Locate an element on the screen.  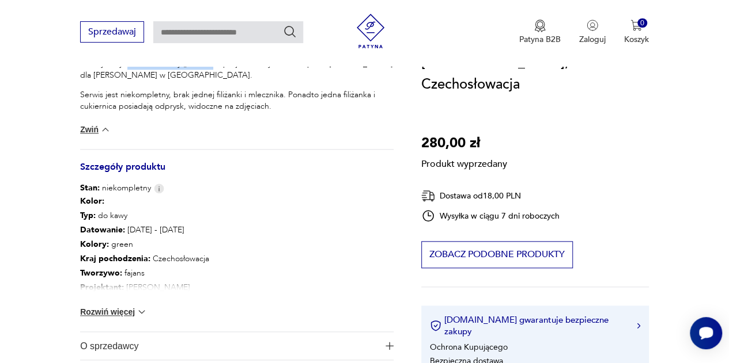
img: Ikona plusa is located at coordinates (389, 346).